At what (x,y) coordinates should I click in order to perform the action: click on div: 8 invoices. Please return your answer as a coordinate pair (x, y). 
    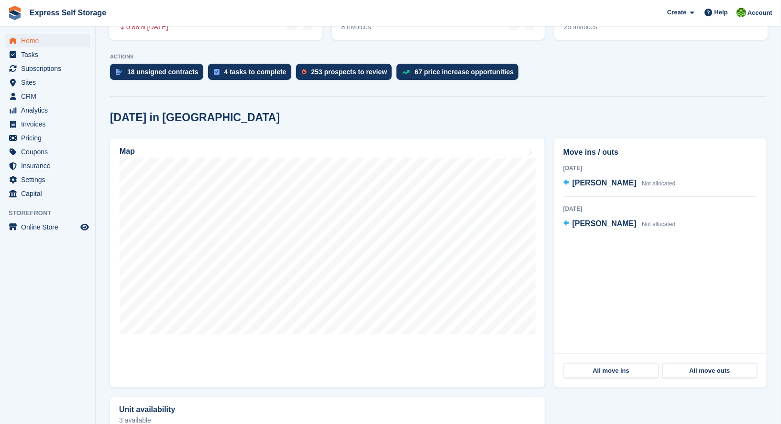
    Looking at the image, I should click on (377, 27).